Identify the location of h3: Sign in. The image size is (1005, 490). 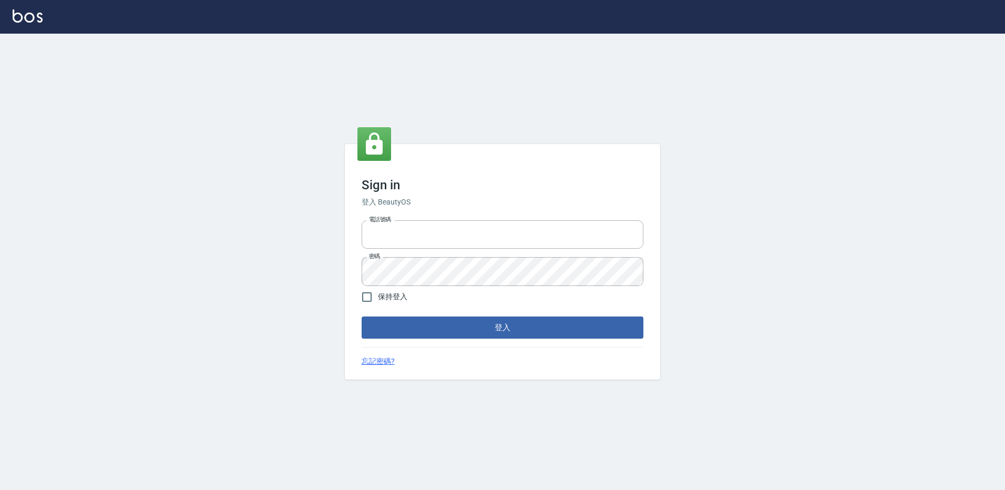
(503, 185).